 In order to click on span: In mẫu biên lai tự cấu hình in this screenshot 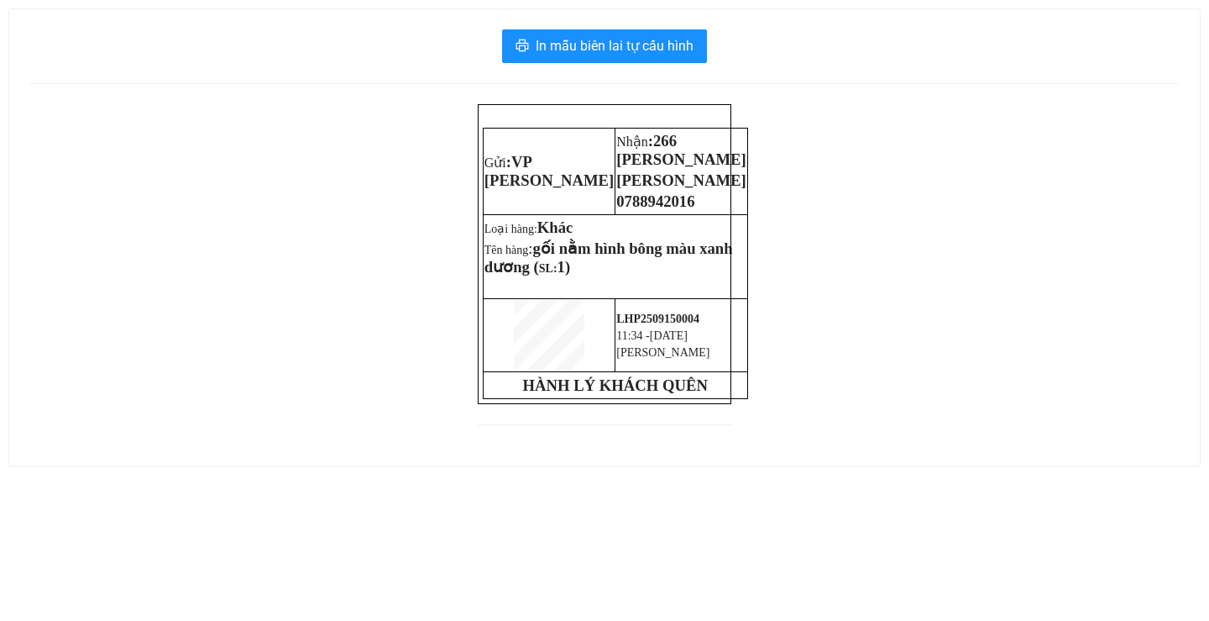, I will do `click(615, 45)`.